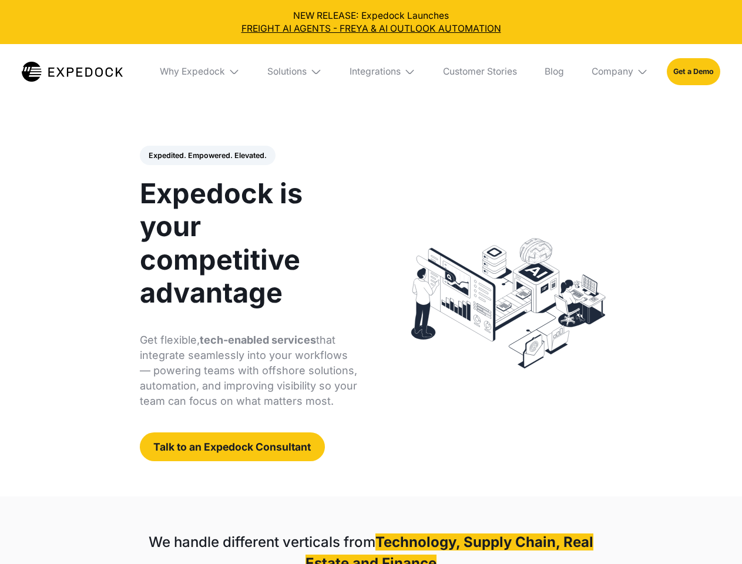  What do you see at coordinates (249, 371) in the screenshot?
I see `p: Get flexible, that integrate seamlessly into your workflows — powering teams with offshore soluti...` at bounding box center [249, 371].